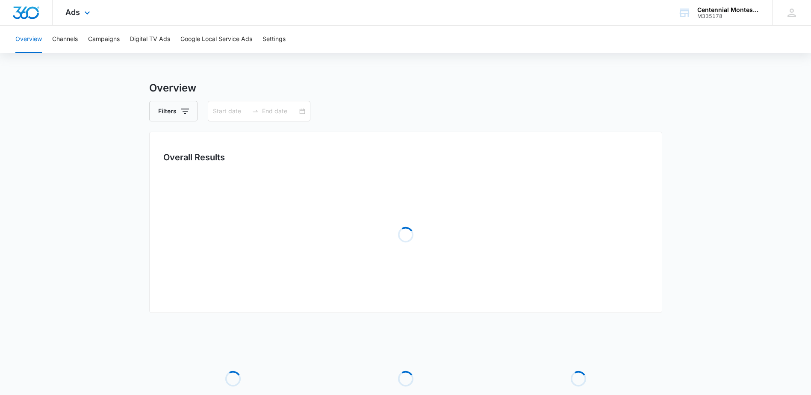  I want to click on h3: Overview, so click(406, 88).